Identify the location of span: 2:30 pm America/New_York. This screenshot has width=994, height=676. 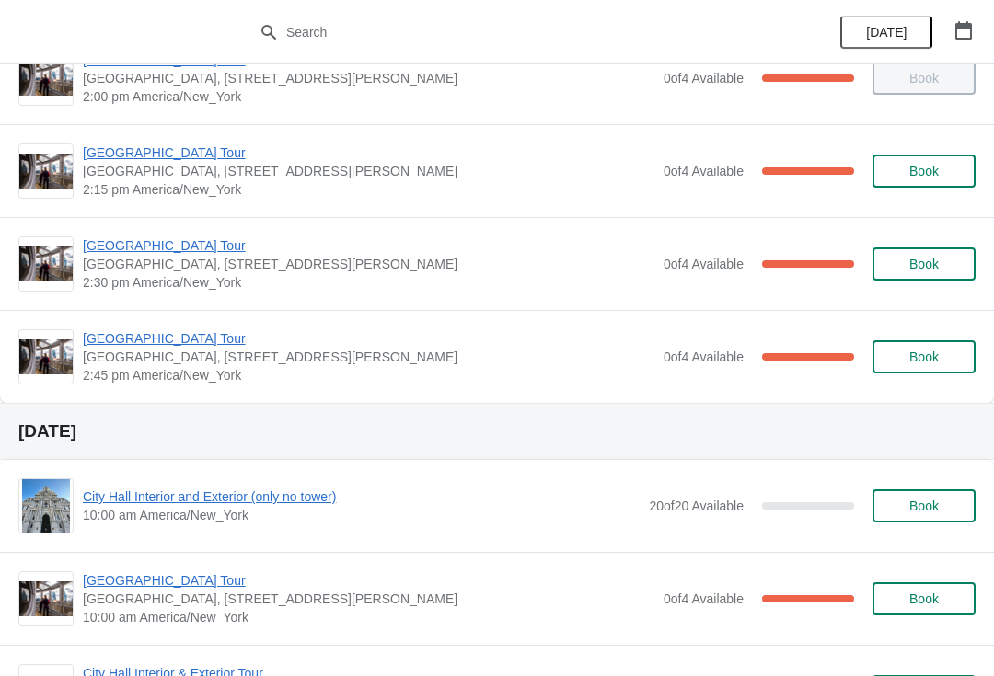
(368, 282).